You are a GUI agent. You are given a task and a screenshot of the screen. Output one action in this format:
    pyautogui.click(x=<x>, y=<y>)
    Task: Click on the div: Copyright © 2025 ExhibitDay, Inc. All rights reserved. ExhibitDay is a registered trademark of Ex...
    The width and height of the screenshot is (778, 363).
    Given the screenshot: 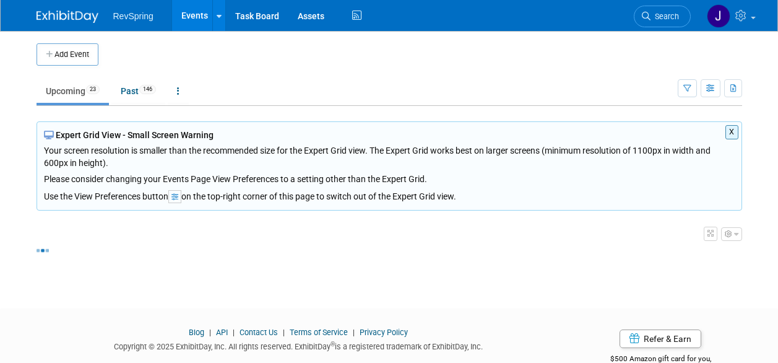 What is the action you would take?
    pyautogui.click(x=299, y=345)
    